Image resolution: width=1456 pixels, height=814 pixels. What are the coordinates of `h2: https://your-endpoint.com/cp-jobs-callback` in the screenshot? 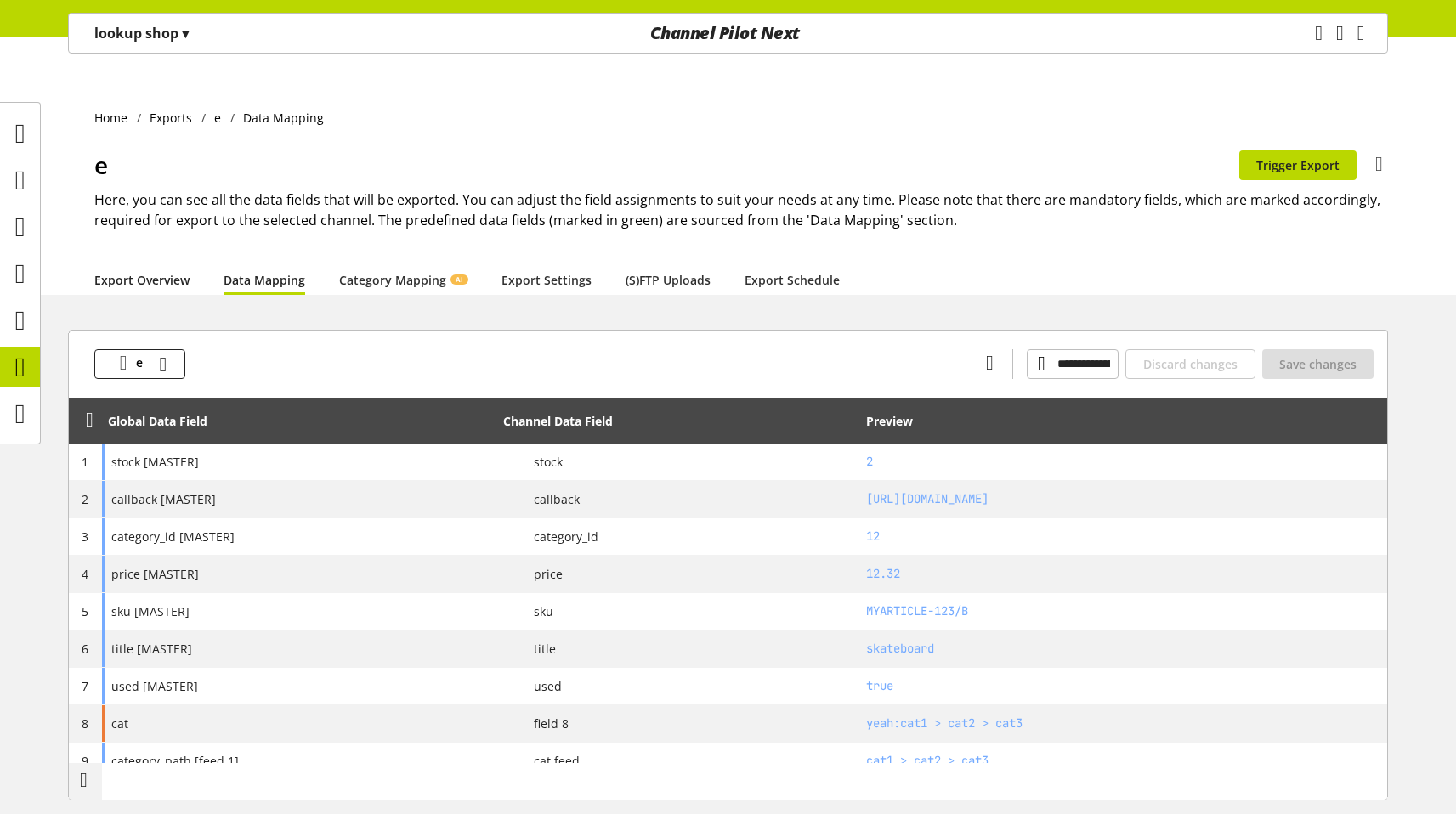 It's located at (1123, 499).